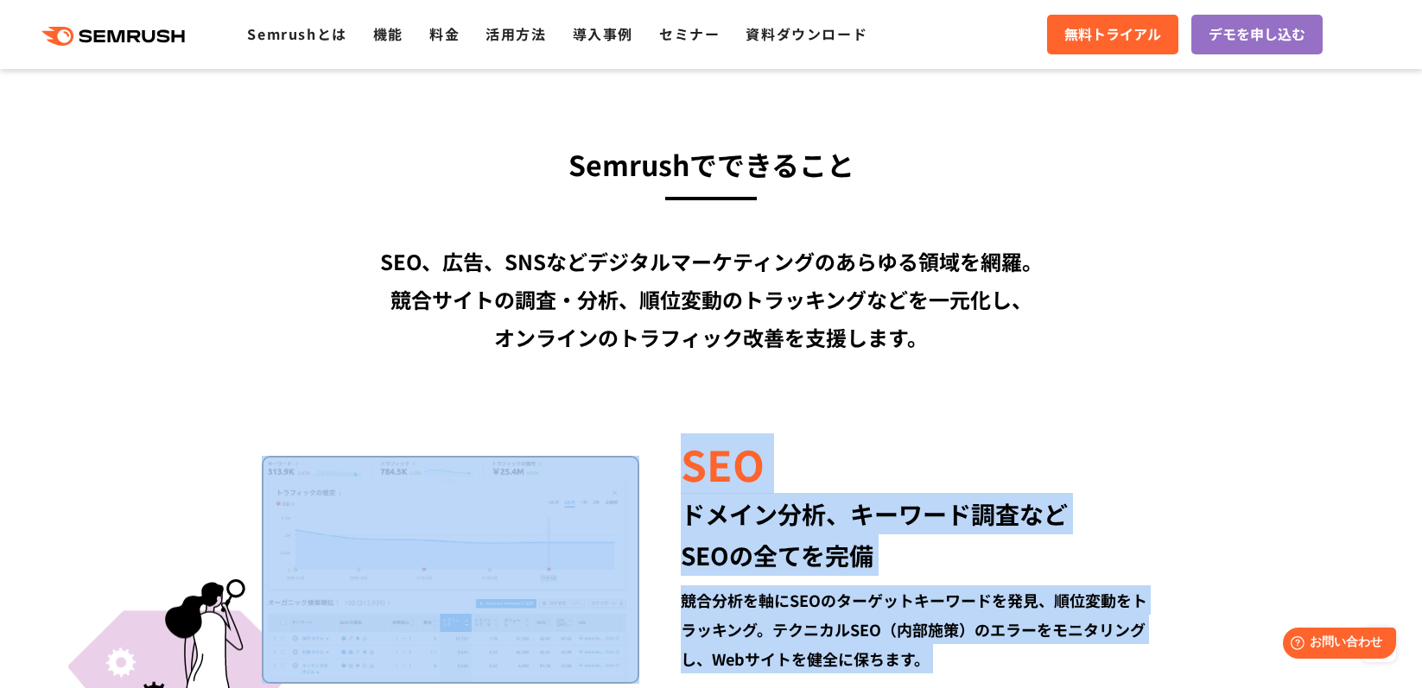  I want to click on h3: Semrushでできること, so click(711, 164).